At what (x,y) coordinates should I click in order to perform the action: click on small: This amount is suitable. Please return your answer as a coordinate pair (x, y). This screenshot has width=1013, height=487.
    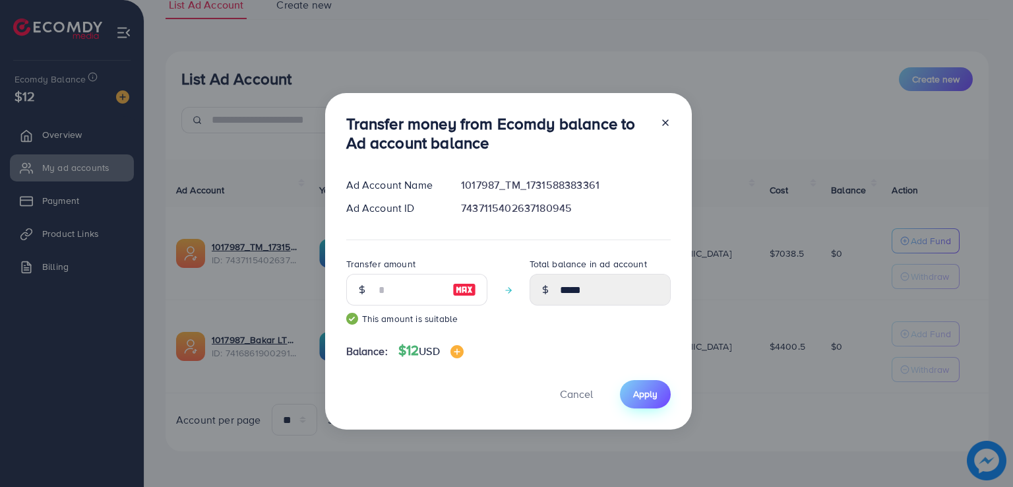
    Looking at the image, I should click on (417, 319).